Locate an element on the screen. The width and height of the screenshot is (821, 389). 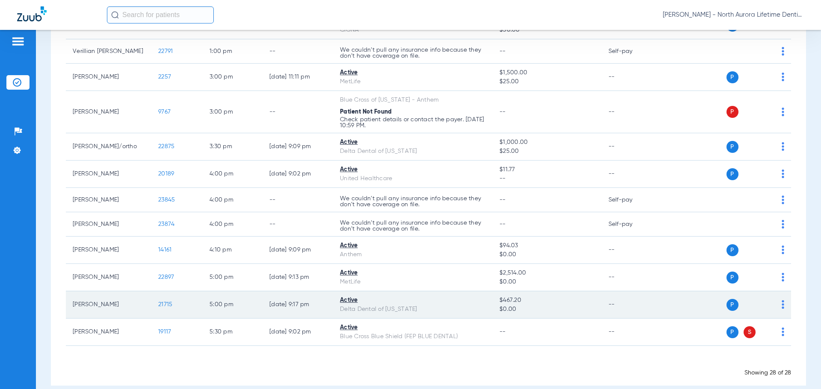
img: Zuub Logo is located at coordinates (32, 14).